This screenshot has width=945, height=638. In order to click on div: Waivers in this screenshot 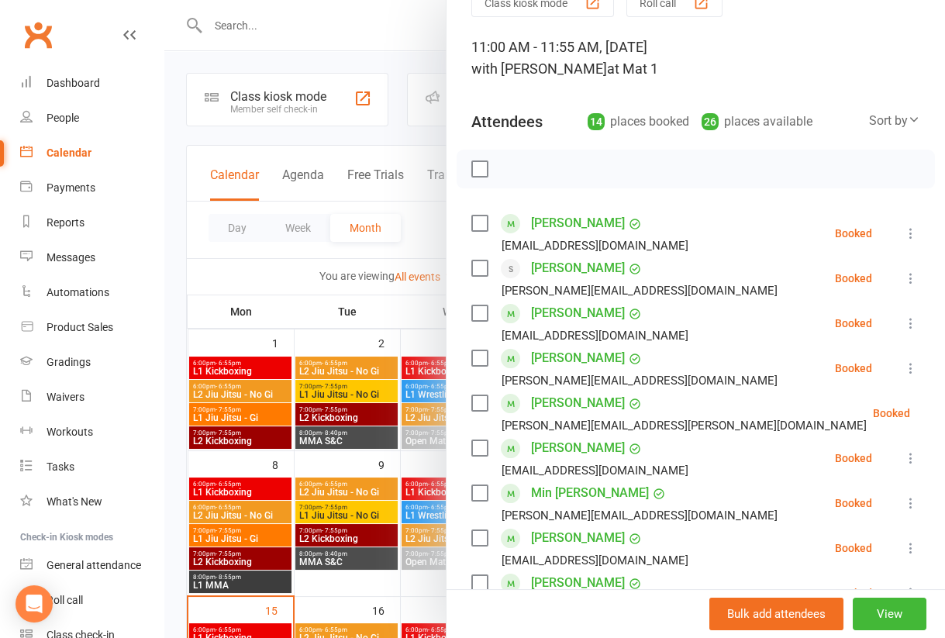, I will do `click(65, 397)`.